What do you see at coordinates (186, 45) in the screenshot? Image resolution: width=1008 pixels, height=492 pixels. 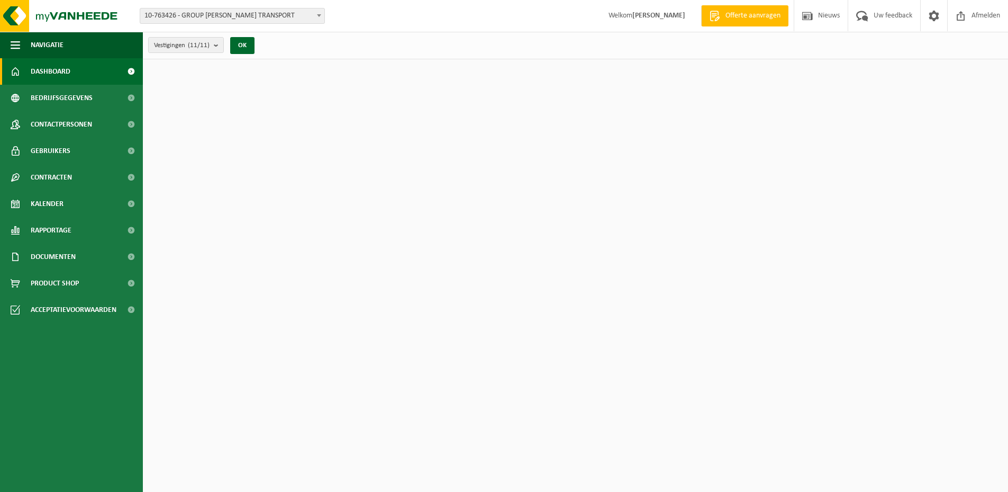 I see `button: Vestigingen(11/11)` at bounding box center [186, 45].